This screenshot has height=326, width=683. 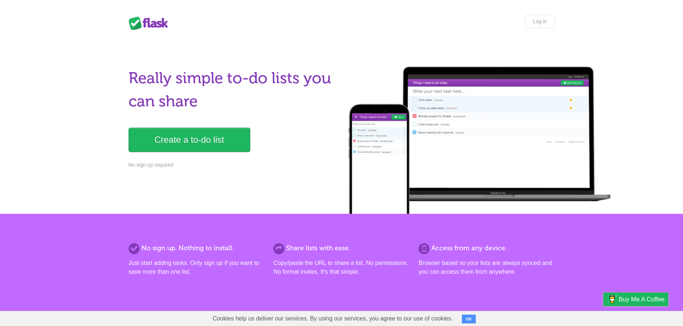 What do you see at coordinates (642, 299) in the screenshot?
I see `span: Buy me a coffee` at bounding box center [642, 299].